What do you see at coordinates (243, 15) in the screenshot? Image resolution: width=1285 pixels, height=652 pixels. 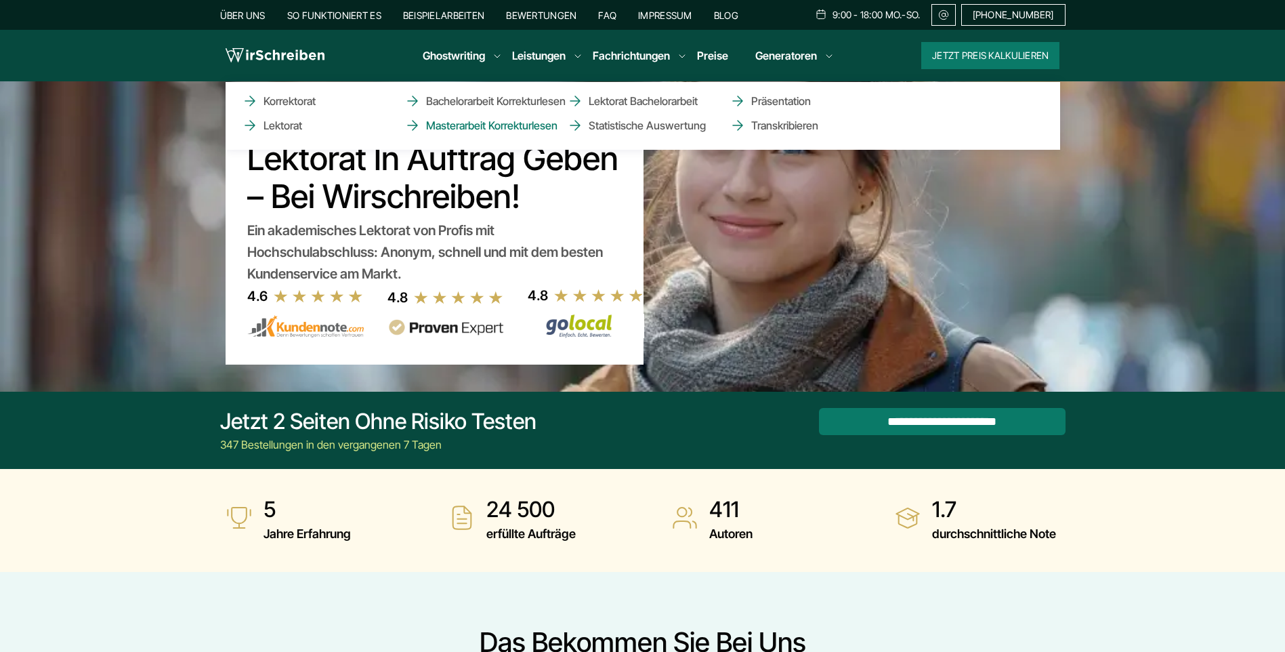 I see `a: Über uns` at bounding box center [243, 15].